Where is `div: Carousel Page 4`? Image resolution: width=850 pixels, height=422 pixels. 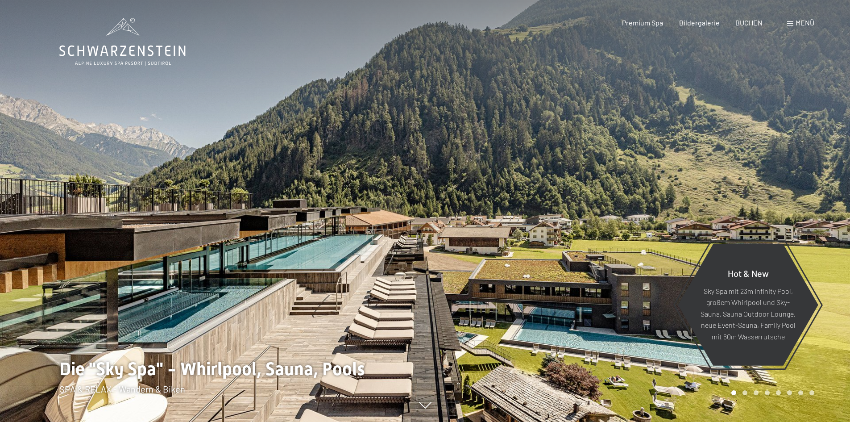
div: Carousel Page 4 is located at coordinates (767, 392).